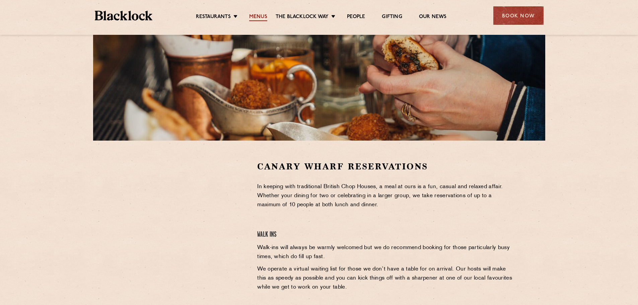 The height and width of the screenshot is (305, 638). Describe the element at coordinates (302, 17) in the screenshot. I see `a: The Blacklock Way` at that location.